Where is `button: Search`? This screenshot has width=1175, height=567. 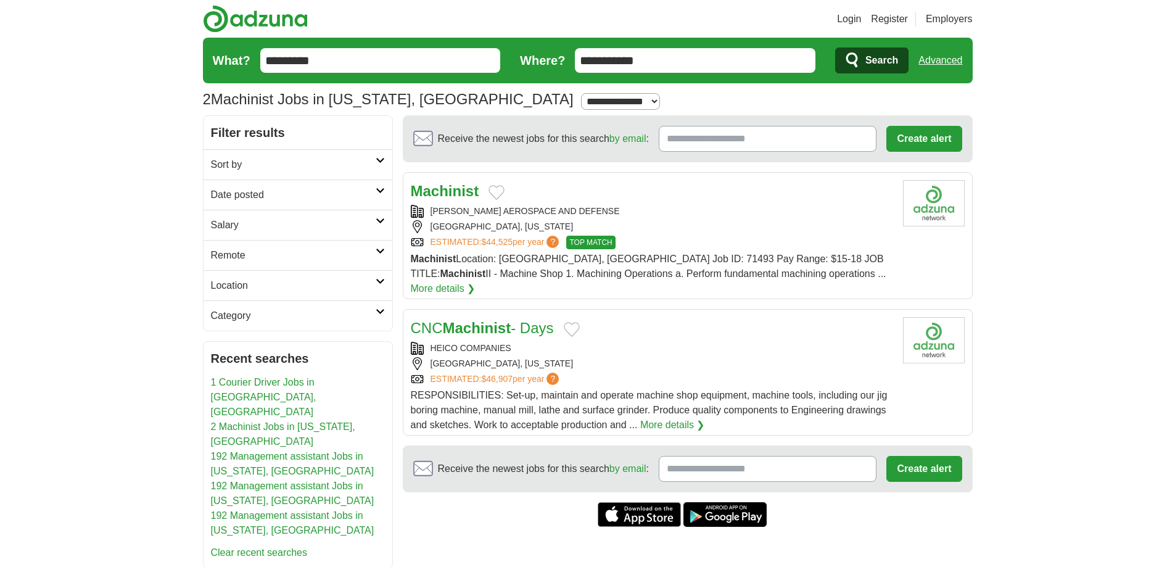
button: Search is located at coordinates (872, 60).